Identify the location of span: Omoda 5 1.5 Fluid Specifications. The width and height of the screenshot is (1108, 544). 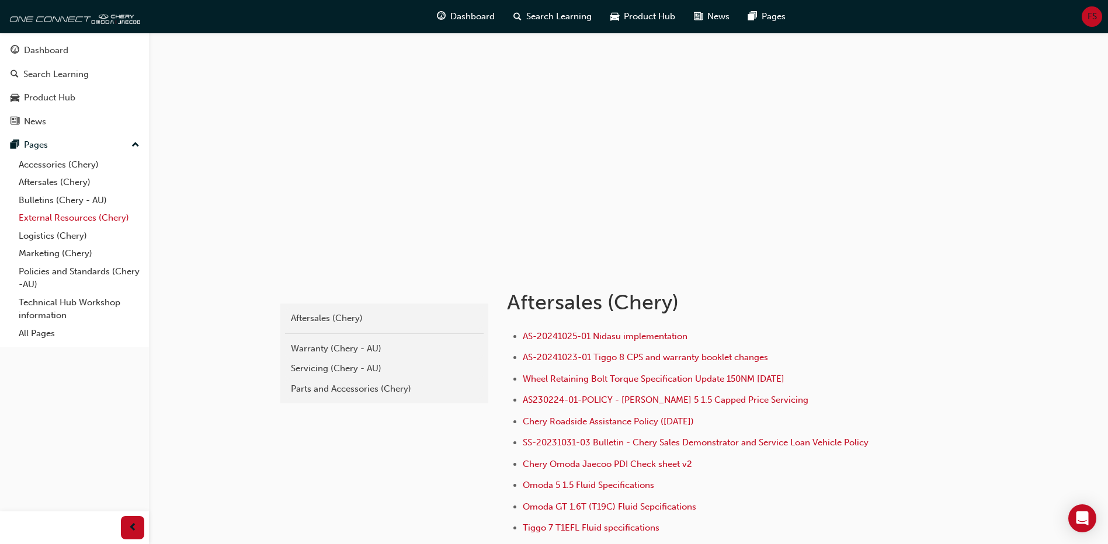
(588, 485).